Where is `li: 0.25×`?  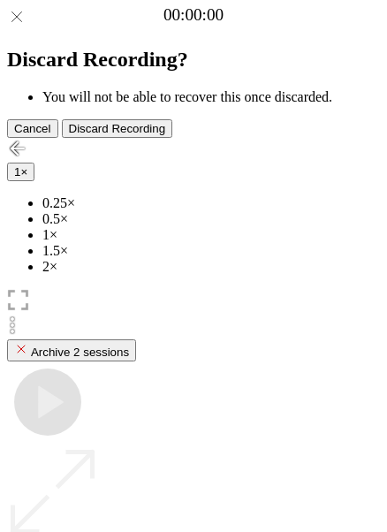 li: 0.25× is located at coordinates (211, 203).